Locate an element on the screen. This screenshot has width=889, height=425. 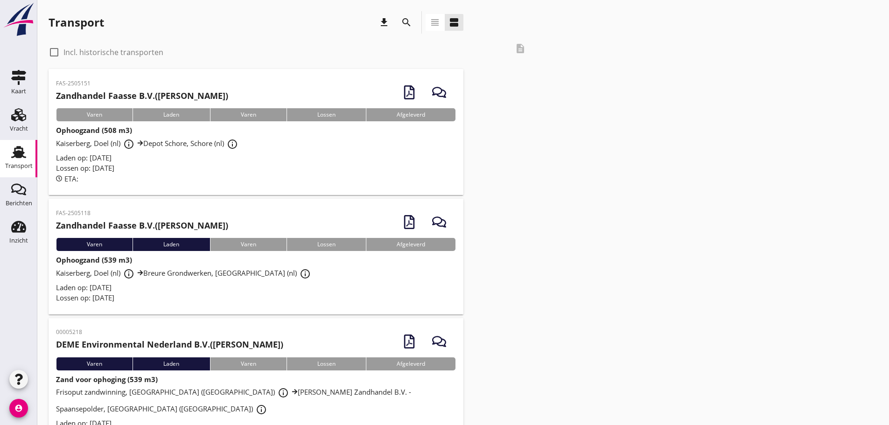
div: Inzicht is located at coordinates (19, 240).